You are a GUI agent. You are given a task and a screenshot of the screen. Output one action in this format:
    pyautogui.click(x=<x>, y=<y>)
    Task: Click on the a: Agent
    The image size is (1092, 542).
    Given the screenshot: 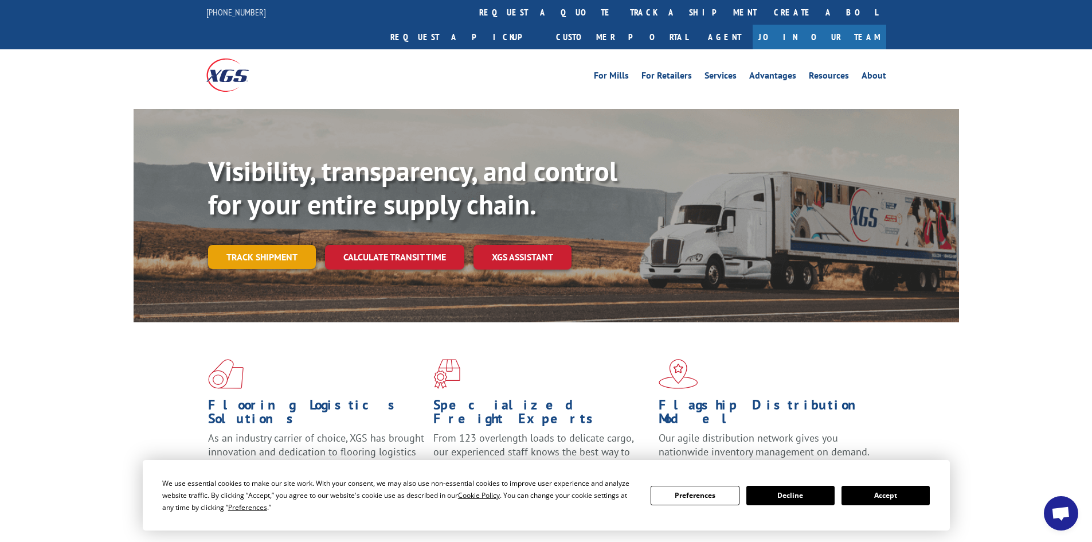 What is the action you would take?
    pyautogui.click(x=725, y=37)
    